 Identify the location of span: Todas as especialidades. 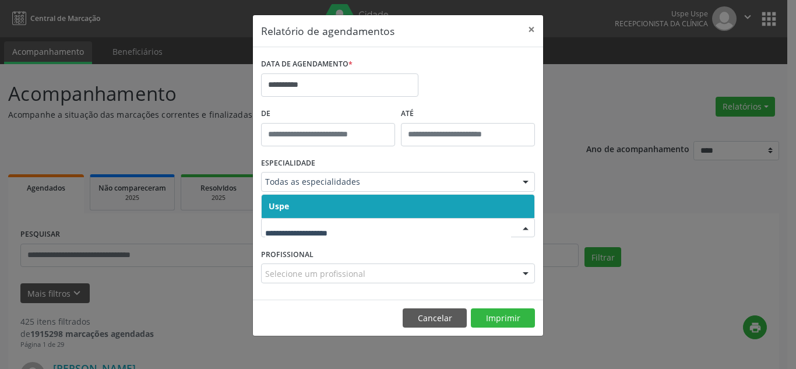
(388, 182).